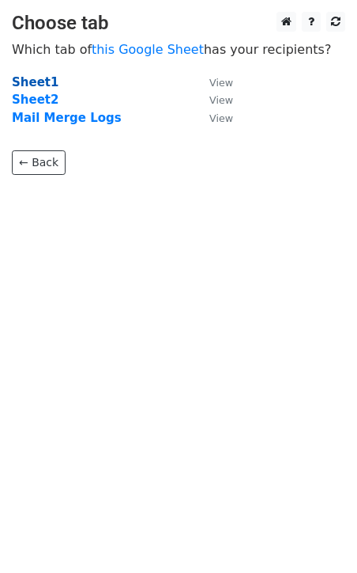 The image size is (357, 573). What do you see at coordinates (179, 49) in the screenshot?
I see `p: Which tab of has your recipients?` at bounding box center [179, 49].